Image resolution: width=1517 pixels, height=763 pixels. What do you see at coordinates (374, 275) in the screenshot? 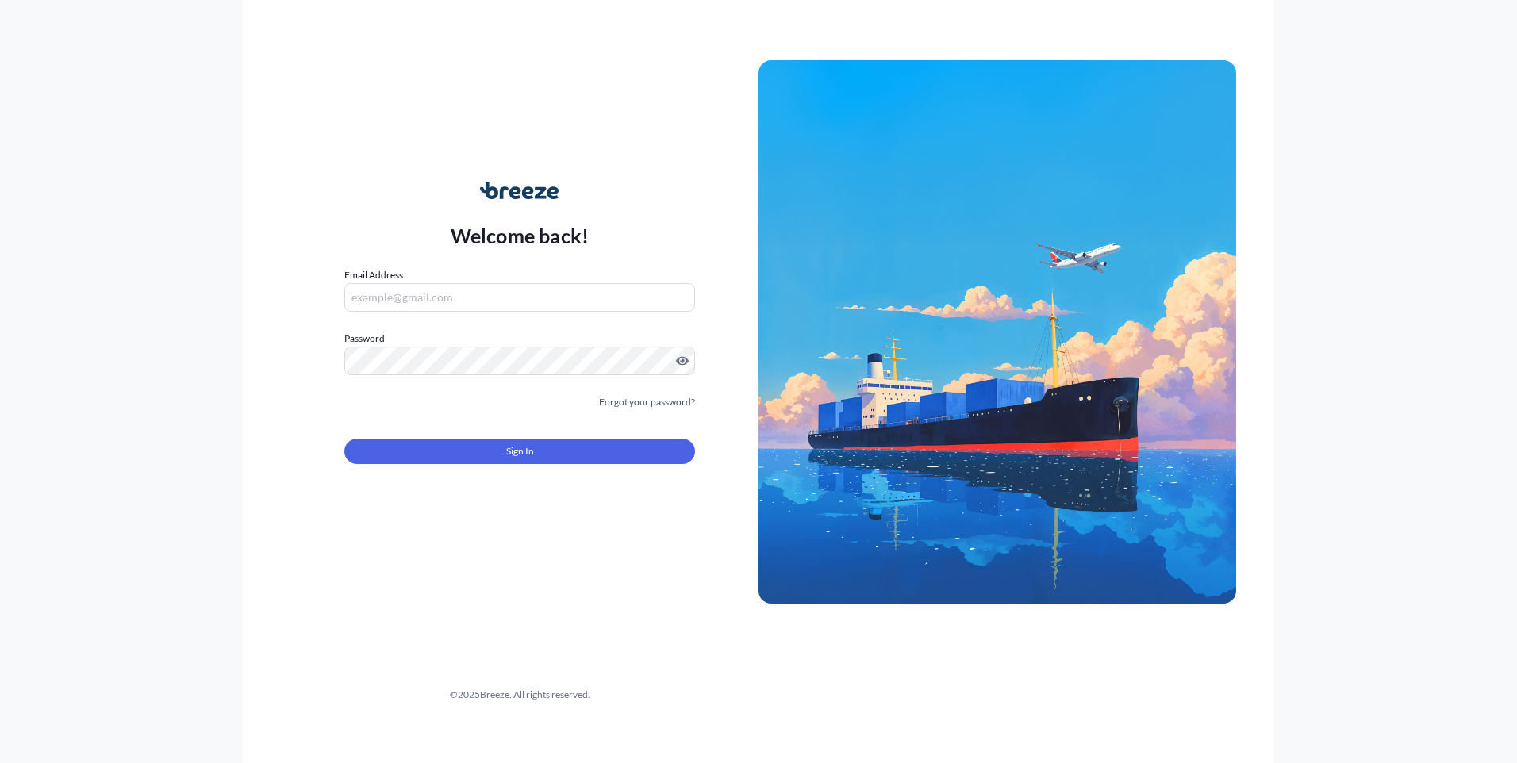
I see `label: Email Address` at bounding box center [374, 275].